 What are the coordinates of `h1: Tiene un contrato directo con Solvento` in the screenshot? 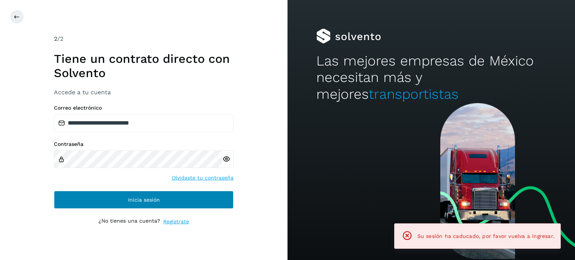 It's located at (144, 66).